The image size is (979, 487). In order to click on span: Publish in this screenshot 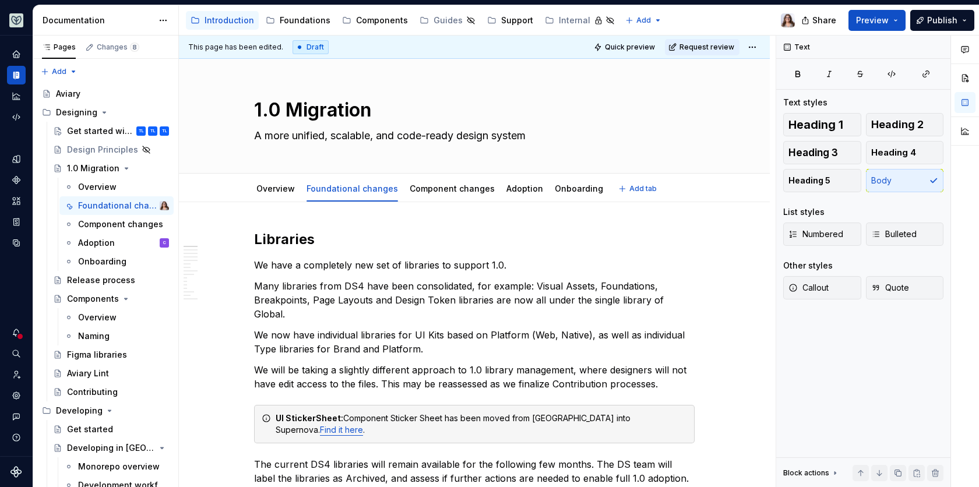, I will do `click(943, 20)`.